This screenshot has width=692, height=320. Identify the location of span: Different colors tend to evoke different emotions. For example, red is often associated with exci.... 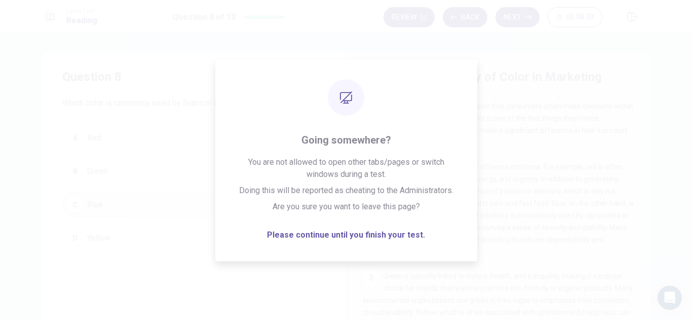
(498, 210).